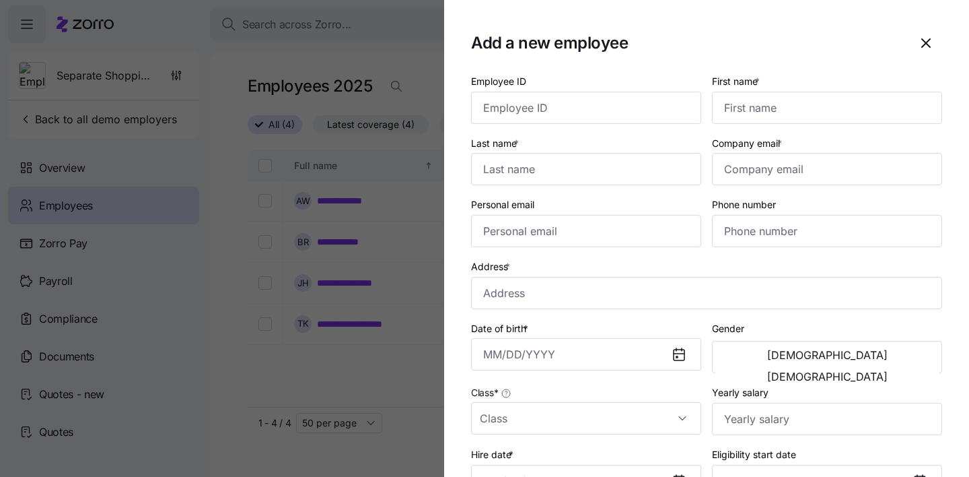 The width and height of the screenshot is (969, 477). Describe the element at coordinates (496, 143) in the screenshot. I see `label: Last name` at that location.